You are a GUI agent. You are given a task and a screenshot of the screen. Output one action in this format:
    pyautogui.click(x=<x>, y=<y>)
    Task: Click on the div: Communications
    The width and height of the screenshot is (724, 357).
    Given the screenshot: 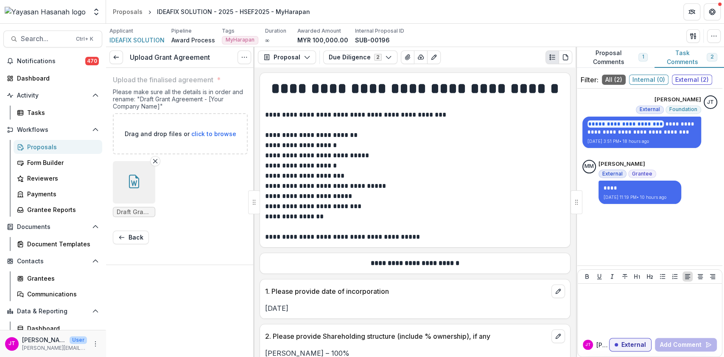 What is the action you would take?
    pyautogui.click(x=61, y=294)
    